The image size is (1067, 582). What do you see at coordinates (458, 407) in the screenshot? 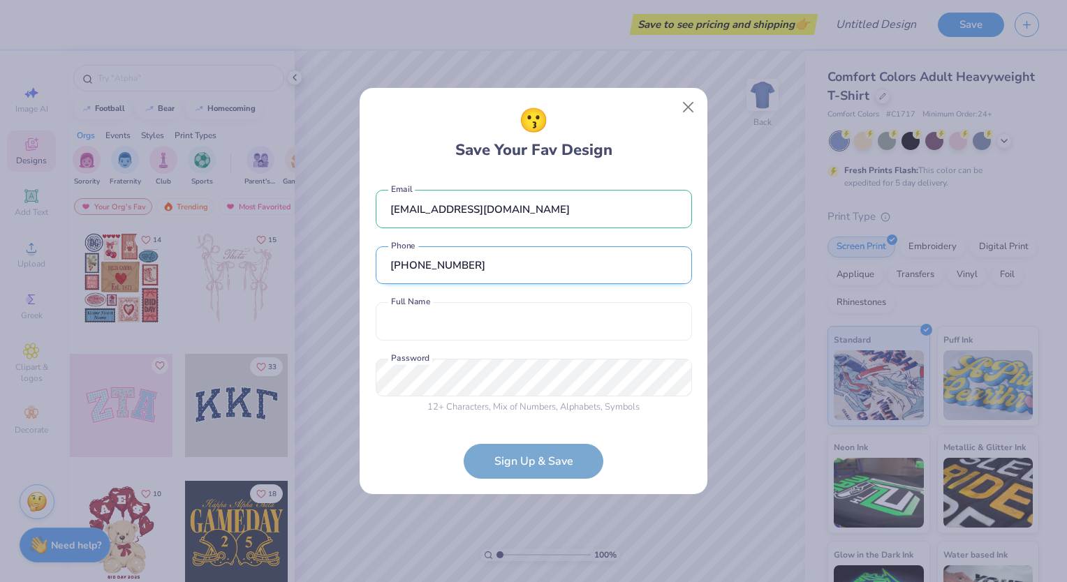
I see `span: 12 + Characters` at bounding box center [458, 407].